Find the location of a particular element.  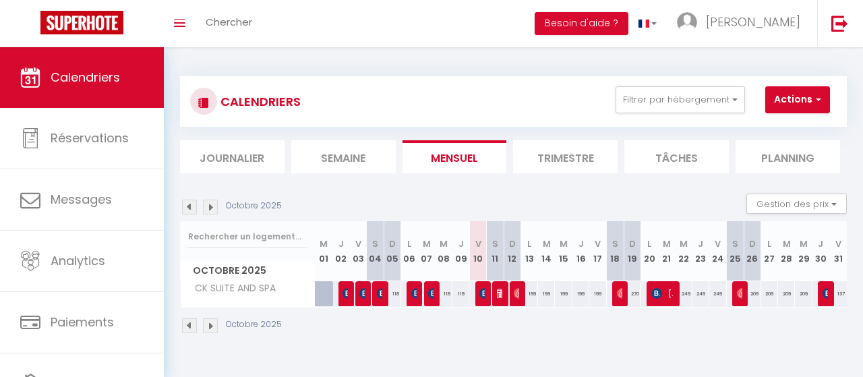

th: 25 is located at coordinates (735, 251).